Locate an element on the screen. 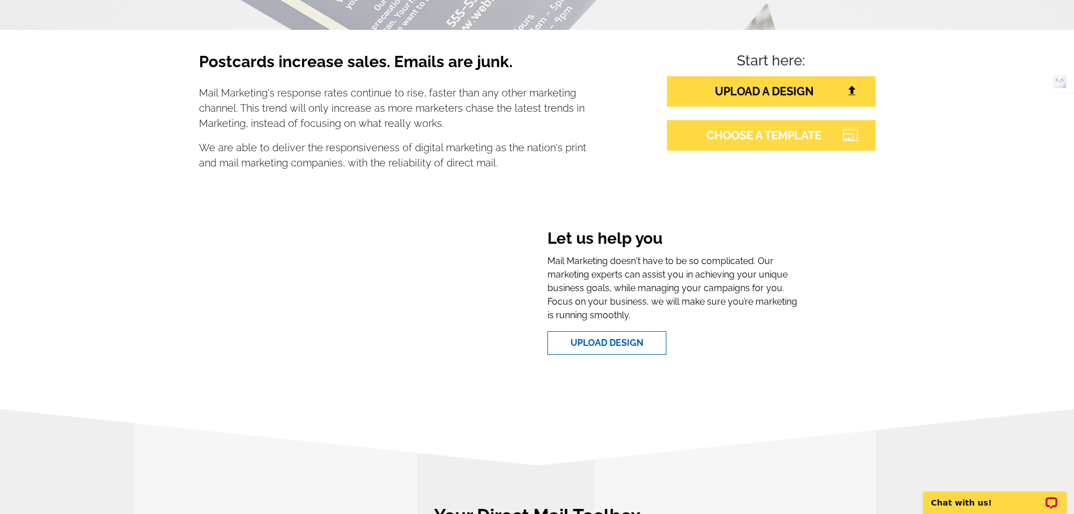  a: Upload Design is located at coordinates (607, 343).